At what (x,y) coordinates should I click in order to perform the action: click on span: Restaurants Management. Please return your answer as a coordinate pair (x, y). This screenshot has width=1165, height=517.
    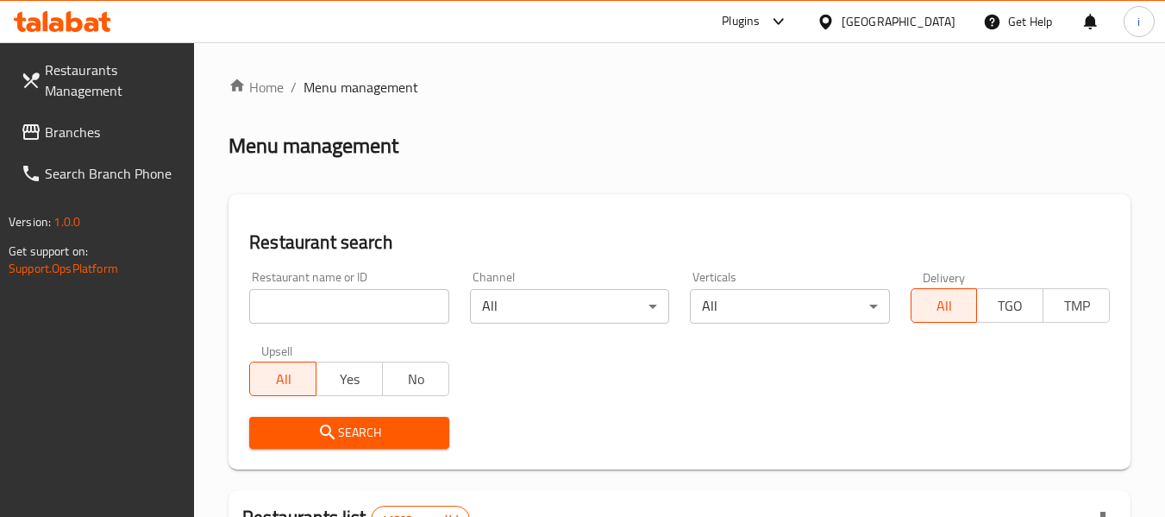
    Looking at the image, I should click on (113, 80).